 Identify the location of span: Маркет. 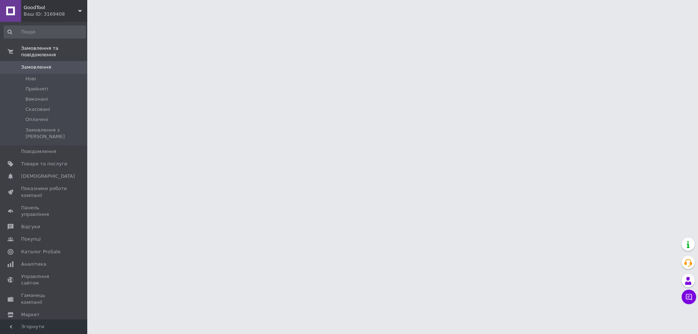
(30, 315).